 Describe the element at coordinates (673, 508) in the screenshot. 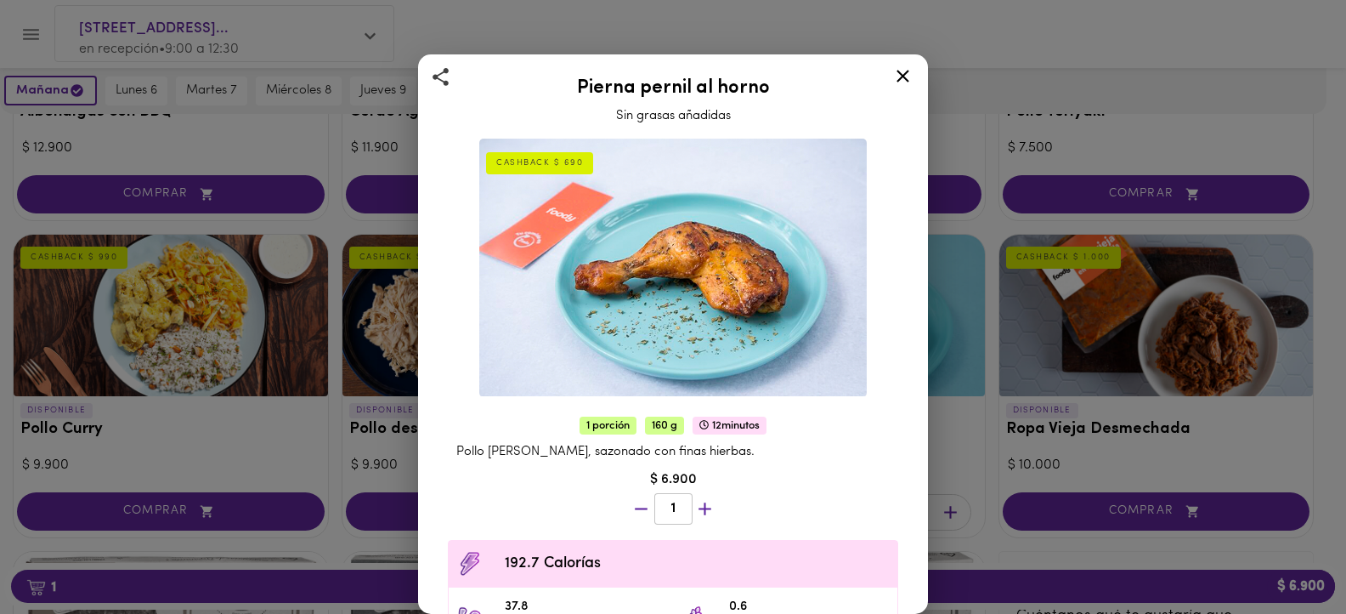

I see `span: 1` at that location.